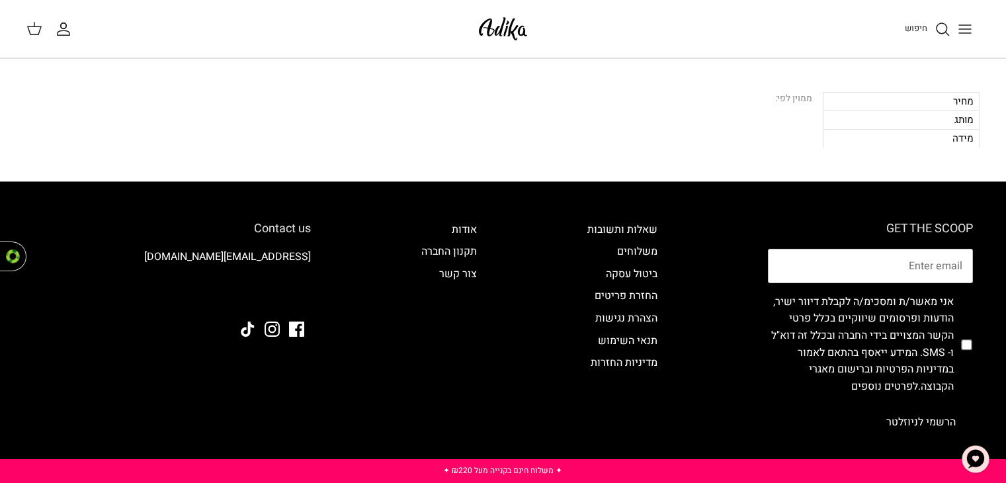  Describe the element at coordinates (66, 29) in the screenshot. I see `a: החשבון שלי` at that location.